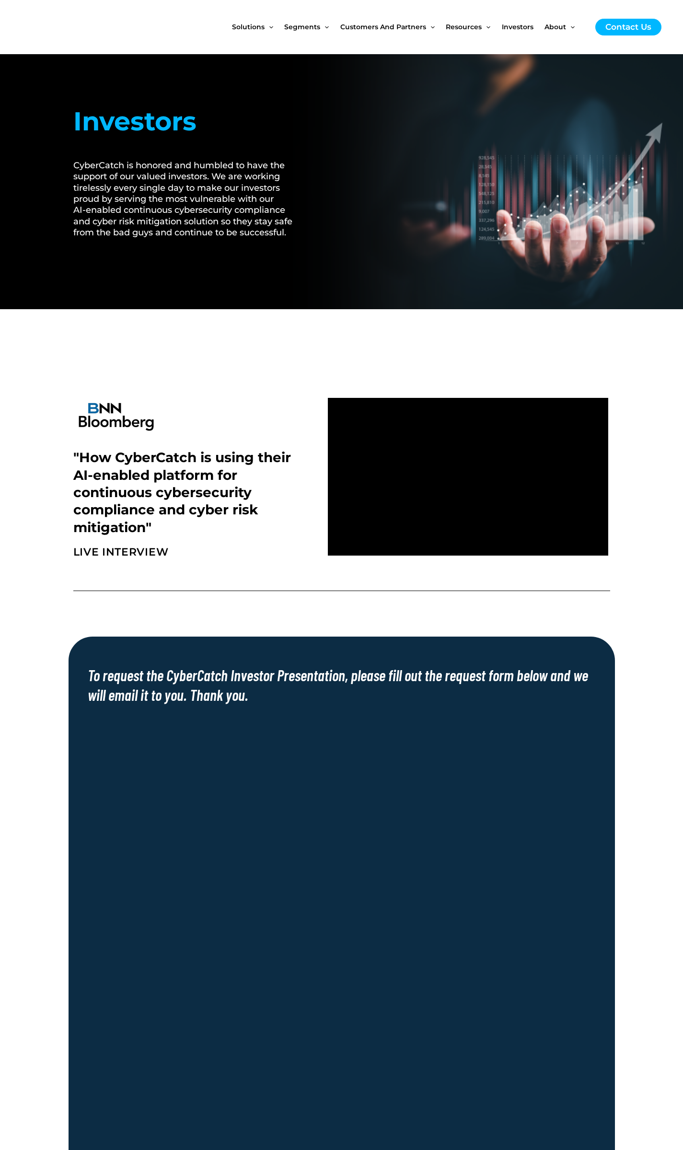 This screenshot has width=683, height=1150. Describe the element at coordinates (248, 27) in the screenshot. I see `span: Solutions` at that location.